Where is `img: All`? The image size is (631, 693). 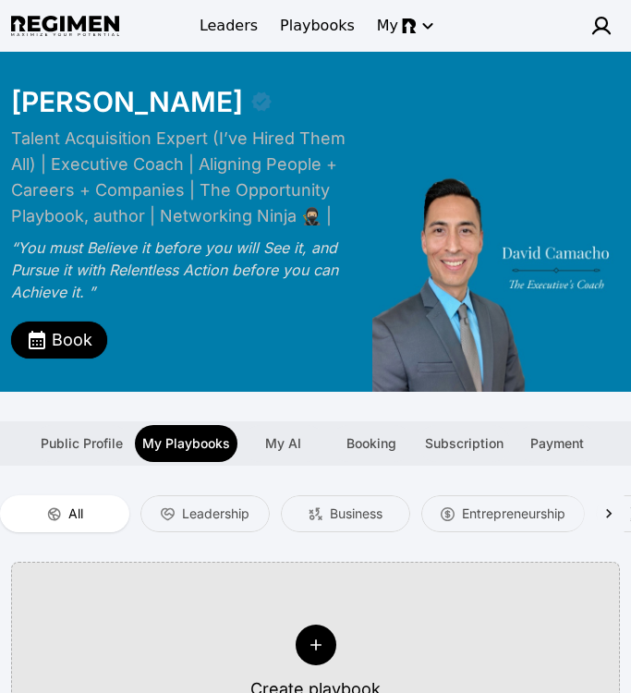
img: All is located at coordinates (54, 514).